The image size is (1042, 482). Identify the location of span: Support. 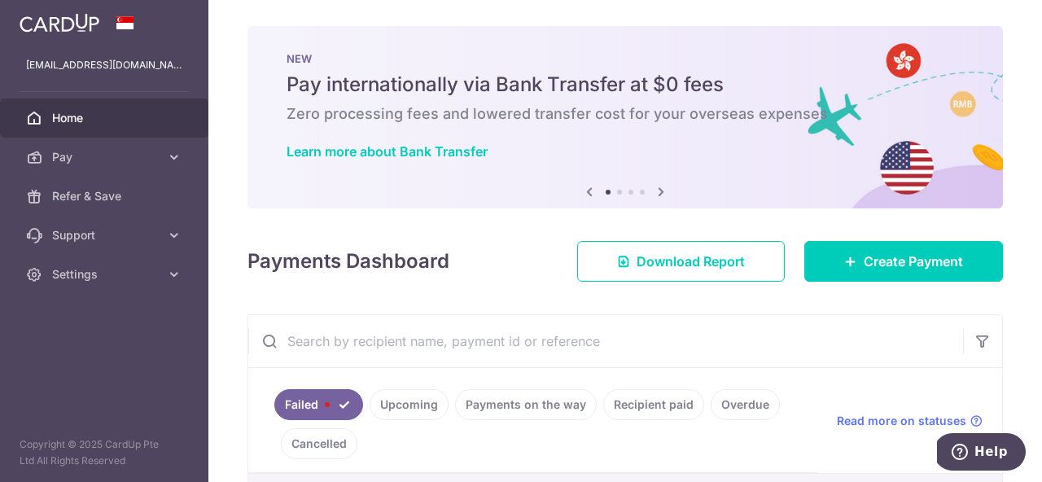
(106, 235).